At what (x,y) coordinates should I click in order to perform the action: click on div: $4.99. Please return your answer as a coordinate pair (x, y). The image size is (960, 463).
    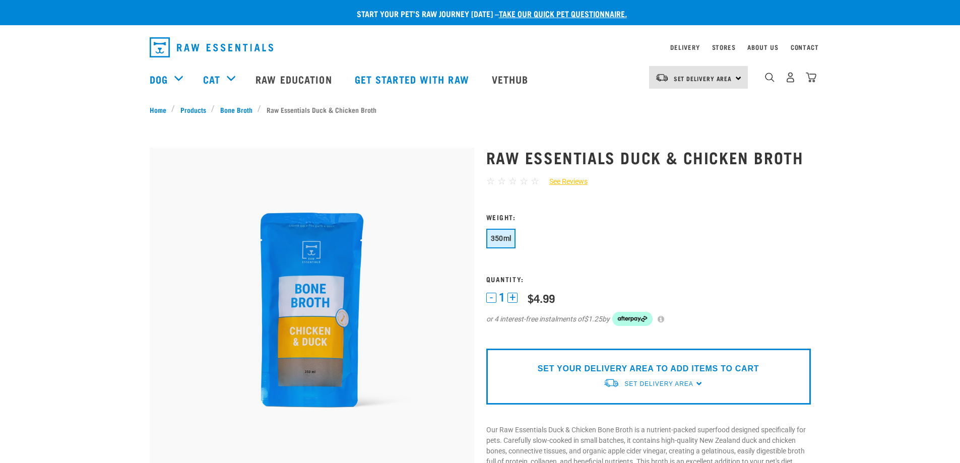
    Looking at the image, I should click on (541, 298).